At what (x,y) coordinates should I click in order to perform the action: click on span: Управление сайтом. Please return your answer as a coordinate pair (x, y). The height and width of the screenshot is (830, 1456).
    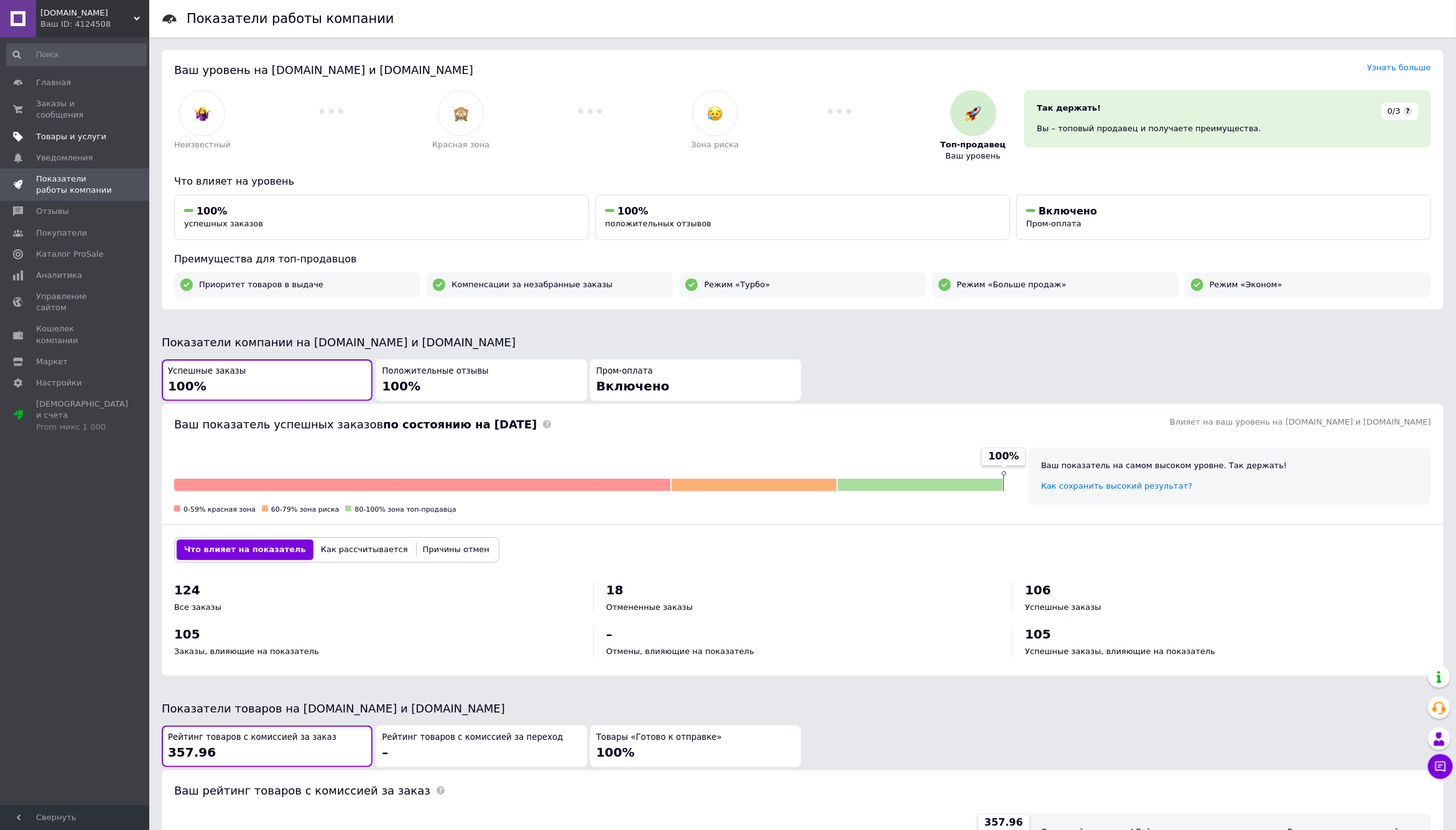
    Looking at the image, I should click on (75, 302).